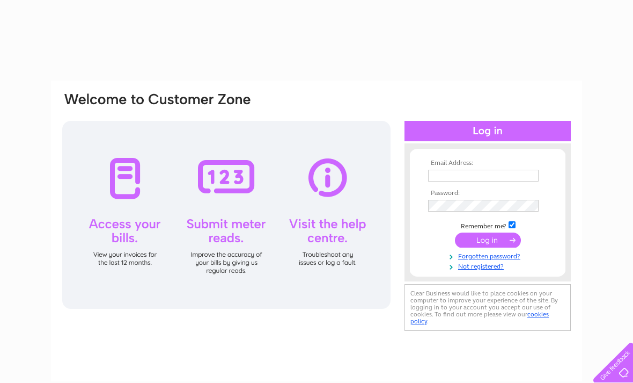 The width and height of the screenshot is (633, 383). I want to click on a: Forgotten password?, so click(489, 255).